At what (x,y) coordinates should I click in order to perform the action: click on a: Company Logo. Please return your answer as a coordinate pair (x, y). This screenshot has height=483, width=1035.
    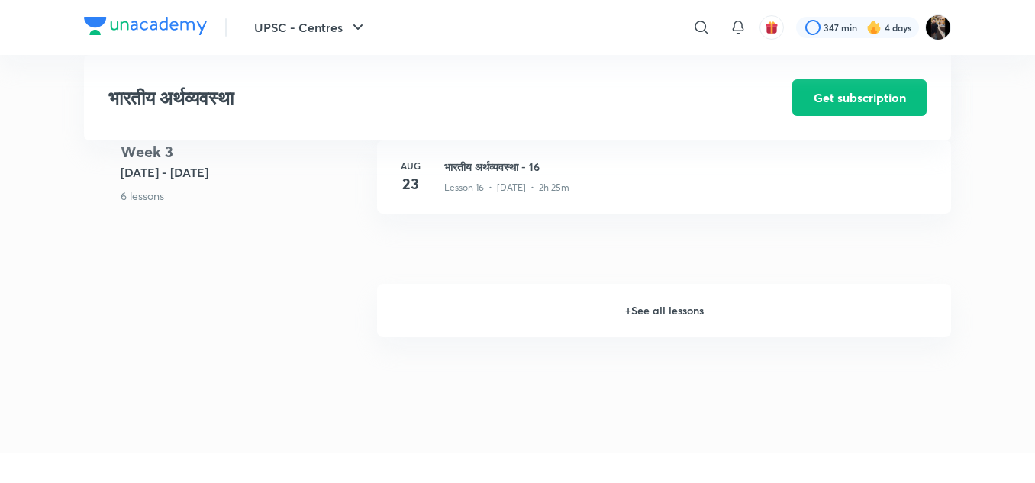
    Looking at the image, I should click on (145, 27).